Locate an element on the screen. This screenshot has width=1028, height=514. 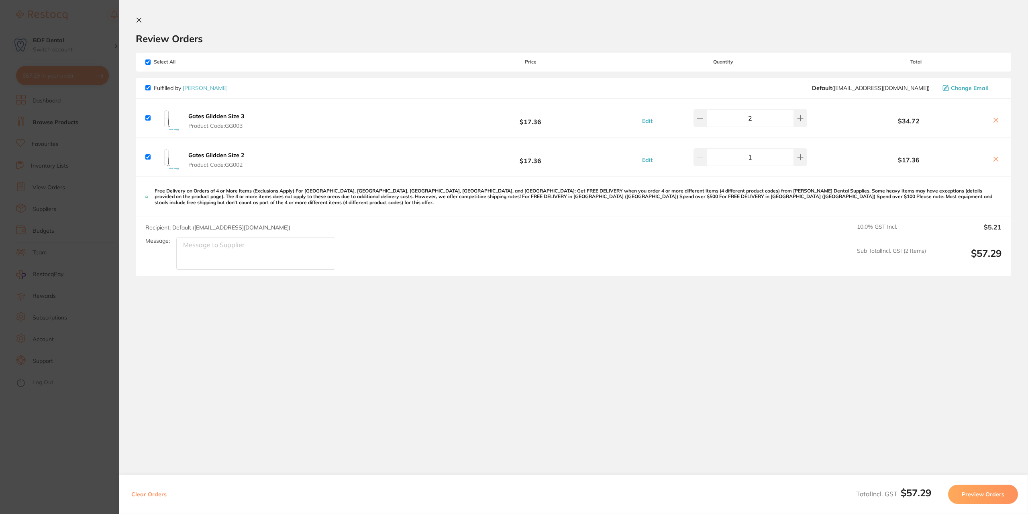
button: Preview Orders is located at coordinates (983, 494).